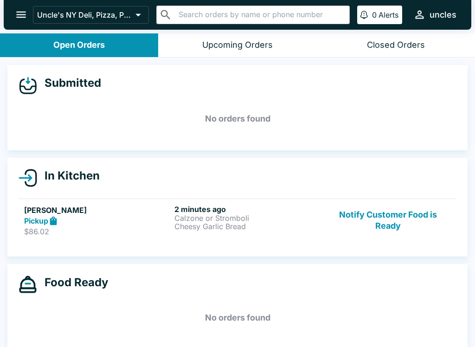 Image resolution: width=475 pixels, height=347 pixels. Describe the element at coordinates (443, 15) in the screenshot. I see `div: uncles` at that location.